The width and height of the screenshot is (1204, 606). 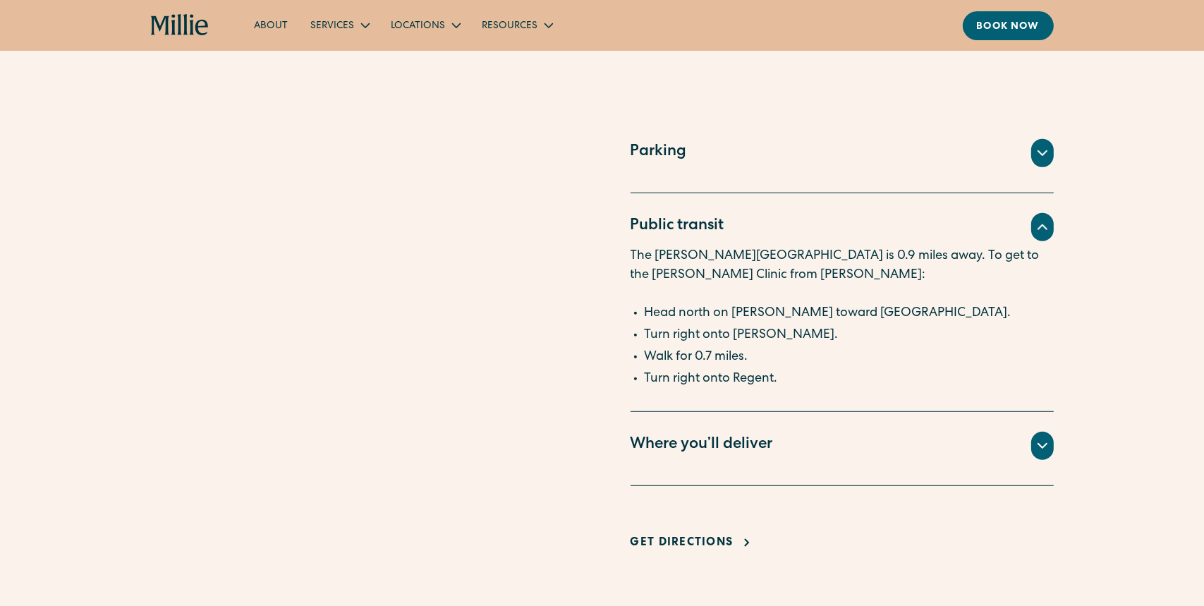 I want to click on div: Get Directions, so click(x=682, y=543).